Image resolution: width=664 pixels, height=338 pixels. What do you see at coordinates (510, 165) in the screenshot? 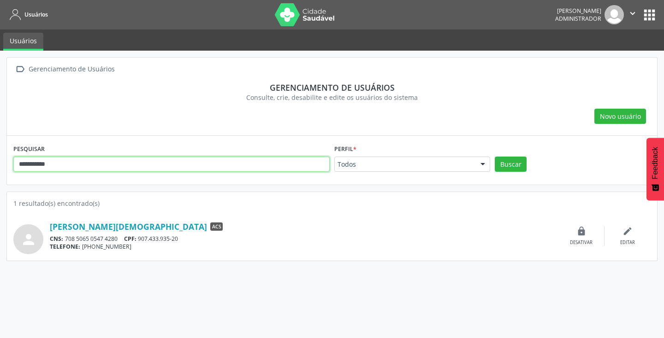
I see `button: Buscar` at bounding box center [510, 165].